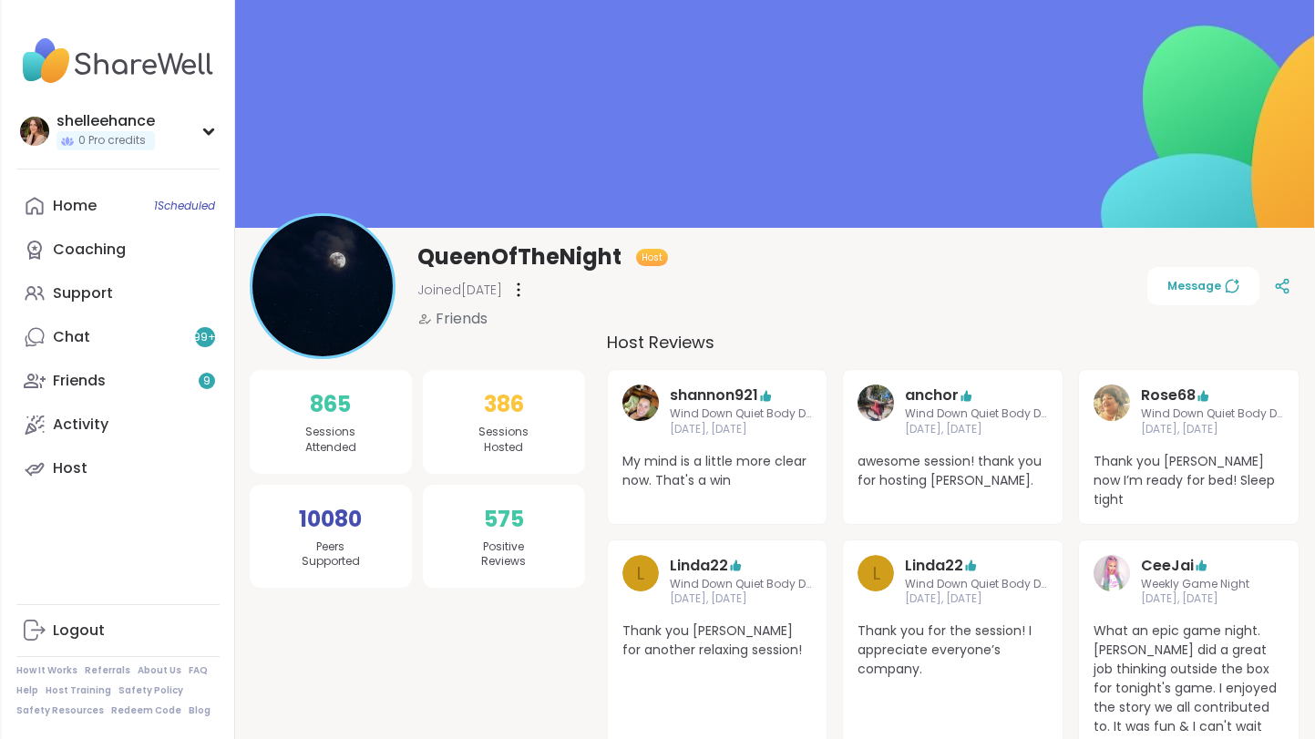 The image size is (1315, 739). I want to click on span: 1 Scheduled, so click(184, 206).